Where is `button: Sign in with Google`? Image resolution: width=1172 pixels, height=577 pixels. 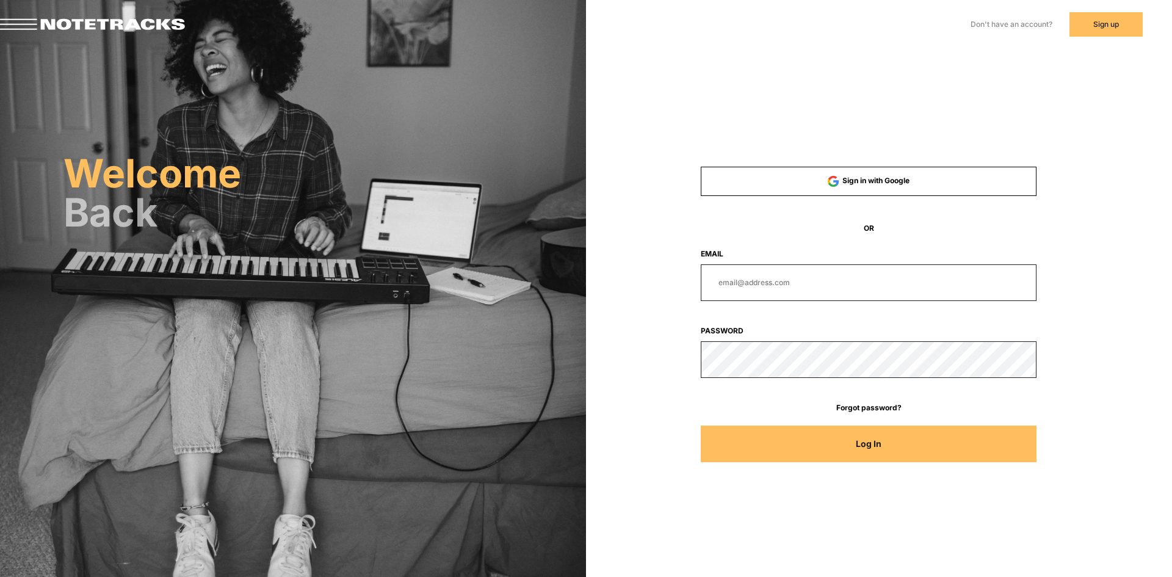 button: Sign in with Google is located at coordinates (869, 181).